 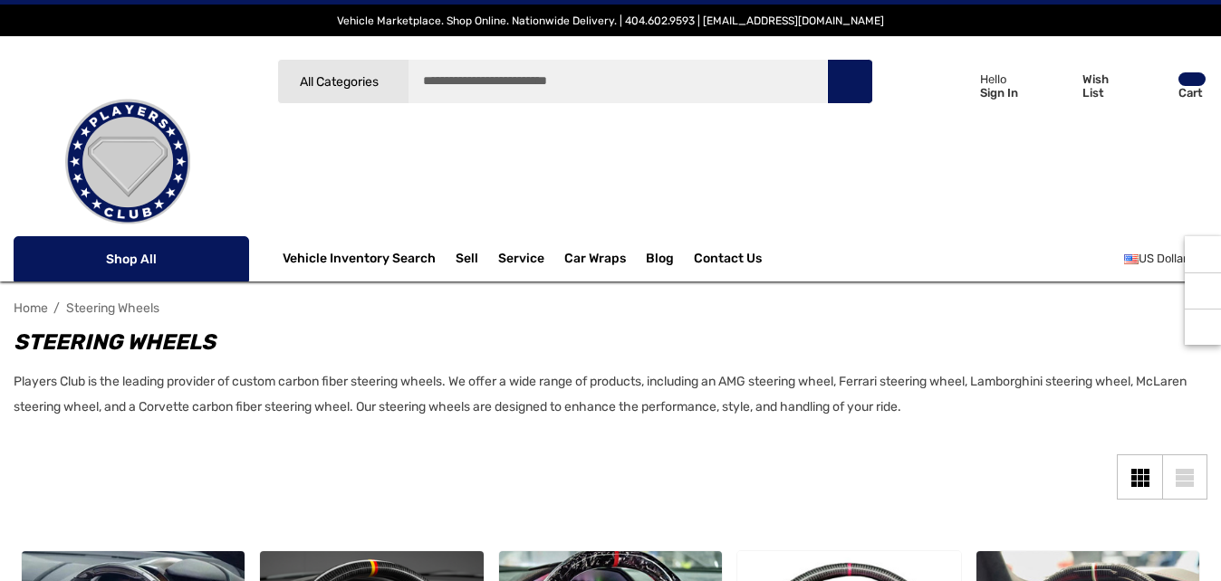 What do you see at coordinates (112, 308) in the screenshot?
I see `a: Steering Wheels` at bounding box center [112, 308].